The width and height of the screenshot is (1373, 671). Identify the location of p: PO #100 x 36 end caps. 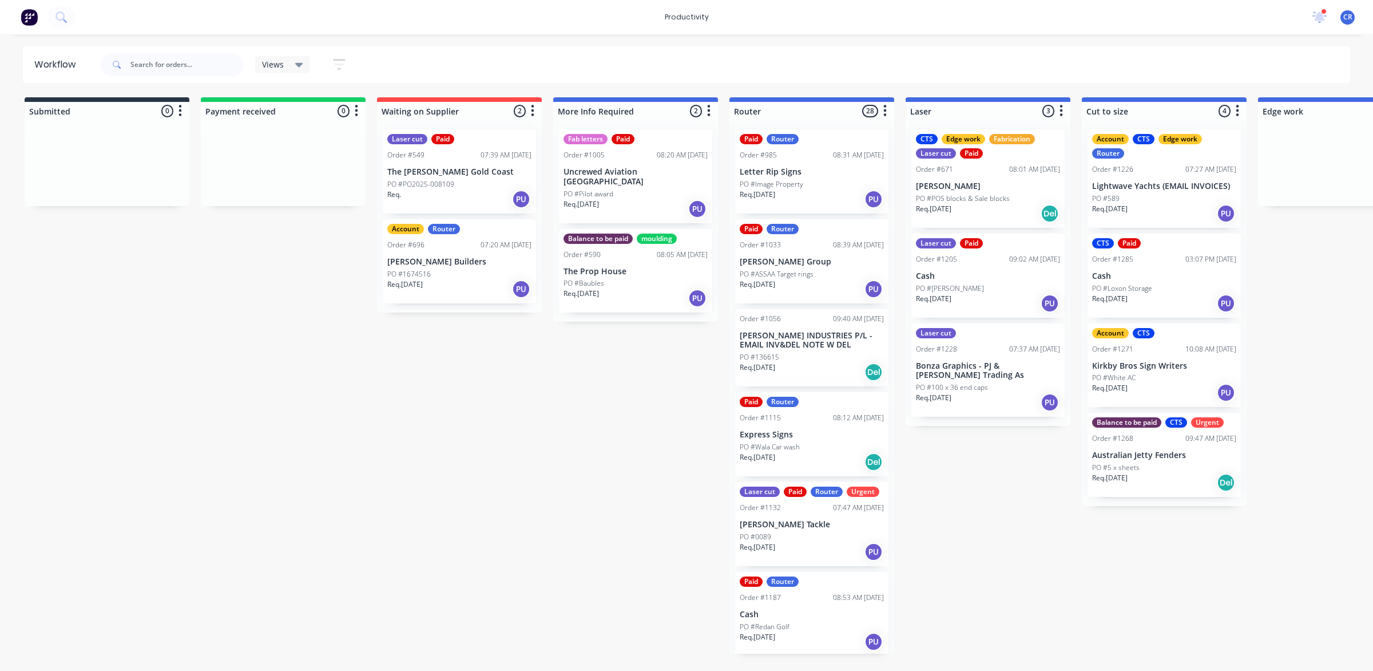
(952, 387).